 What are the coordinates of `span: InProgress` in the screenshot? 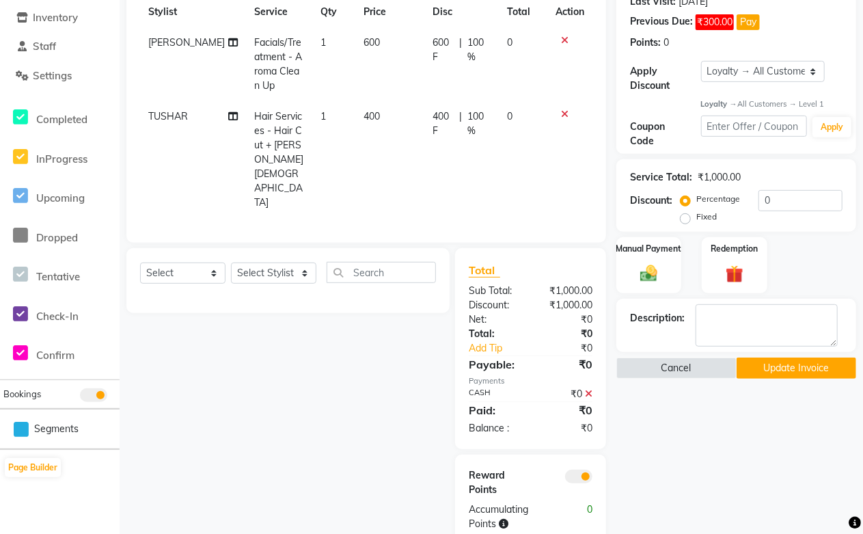 It's located at (62, 159).